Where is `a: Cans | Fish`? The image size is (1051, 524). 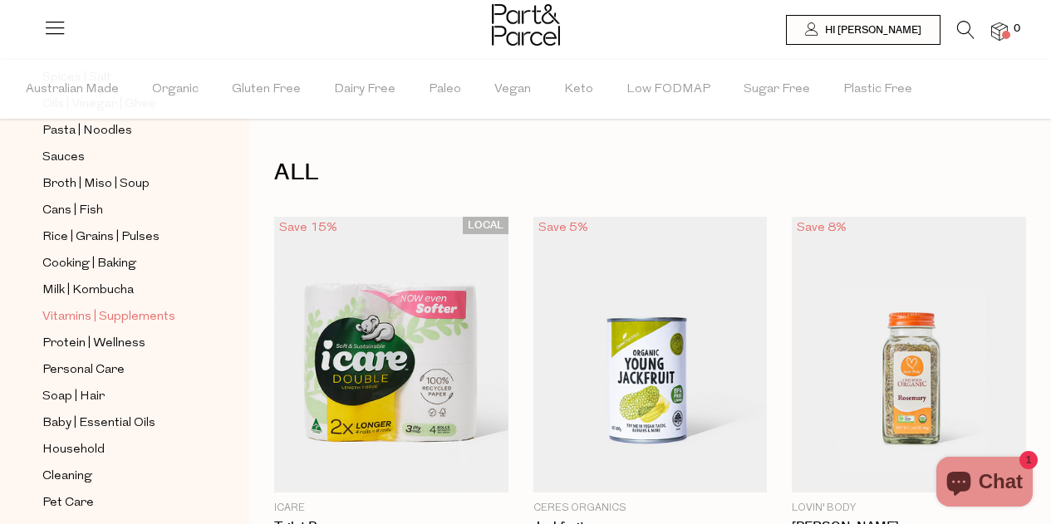 a: Cans | Fish is located at coordinates (118, 210).